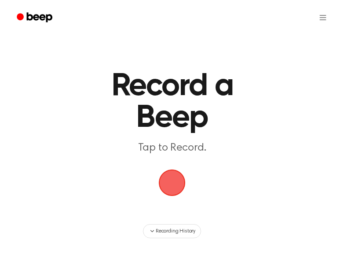 This screenshot has height=273, width=344. What do you see at coordinates (323, 18) in the screenshot?
I see `button: Open menu` at bounding box center [323, 18].